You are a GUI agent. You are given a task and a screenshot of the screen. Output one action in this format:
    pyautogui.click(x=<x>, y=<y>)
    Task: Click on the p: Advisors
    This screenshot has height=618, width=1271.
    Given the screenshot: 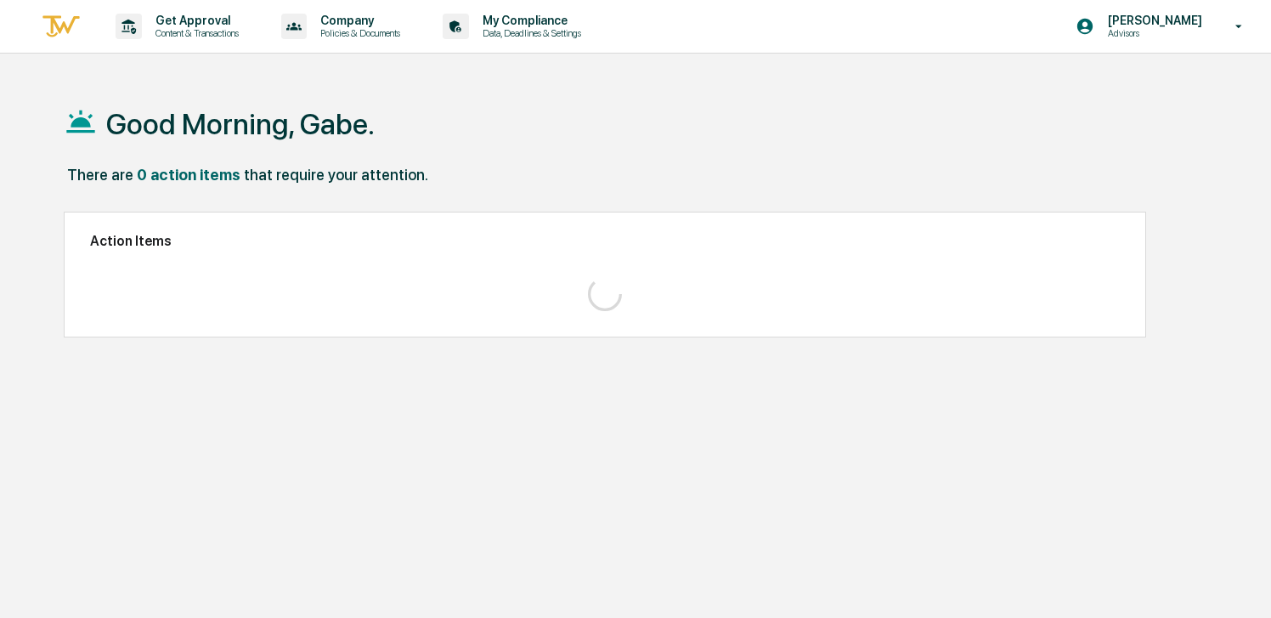 What is the action you would take?
    pyautogui.click(x=1152, y=33)
    